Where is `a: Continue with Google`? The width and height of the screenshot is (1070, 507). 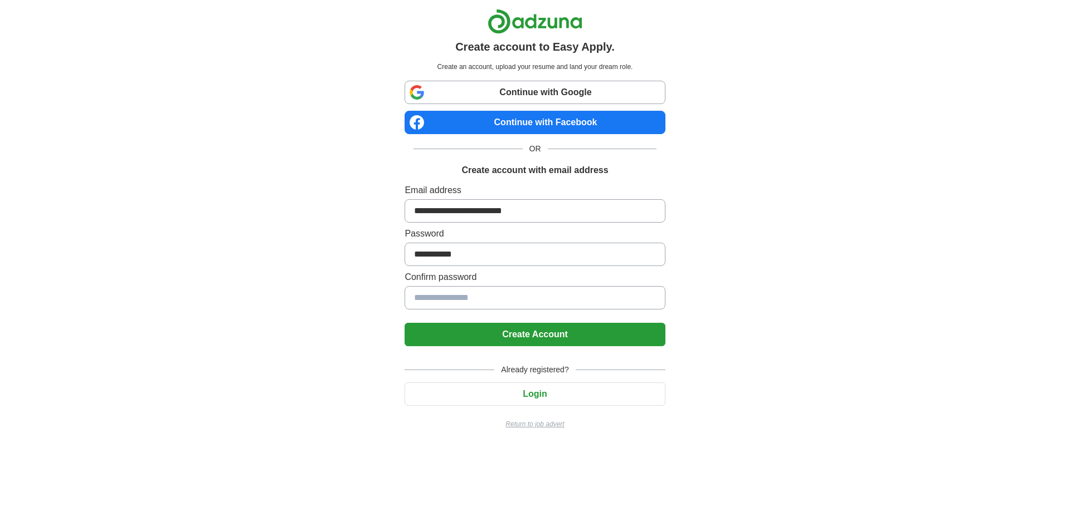 a: Continue with Google is located at coordinates (534, 92).